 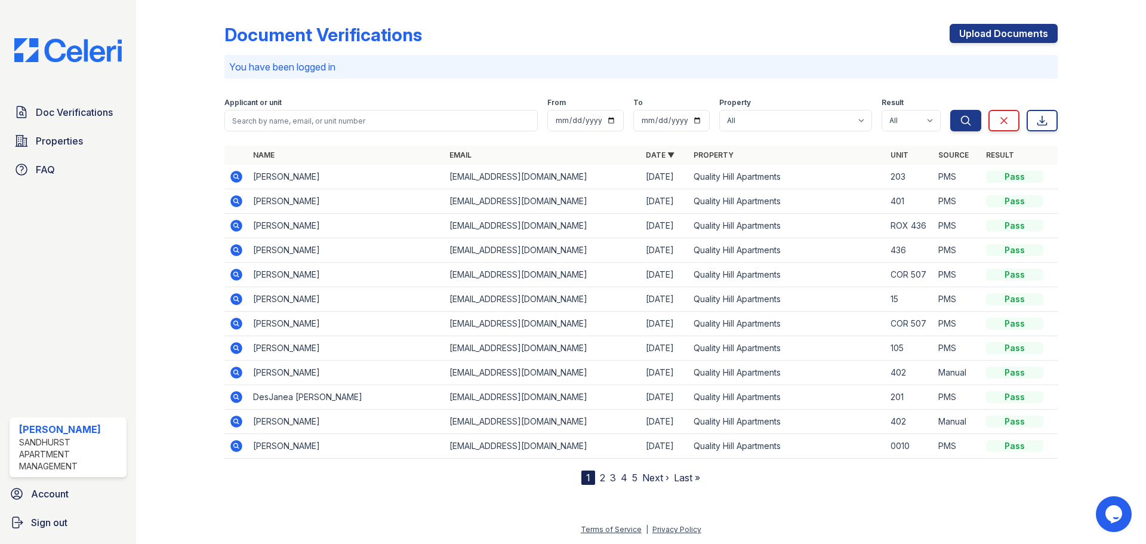 I want to click on a: FAQ, so click(x=68, y=170).